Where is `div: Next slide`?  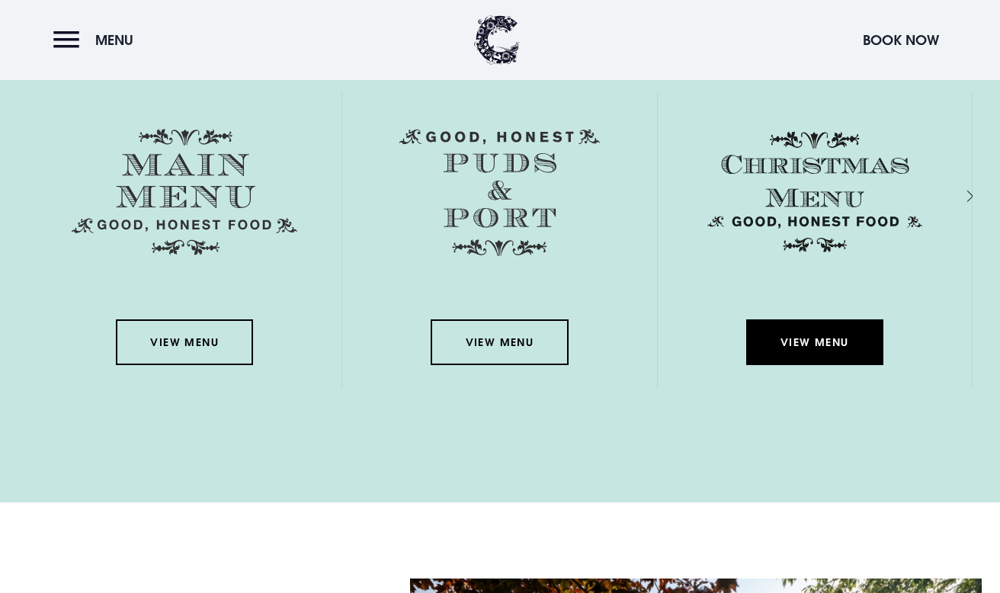 div: Next slide is located at coordinates (953, 196).